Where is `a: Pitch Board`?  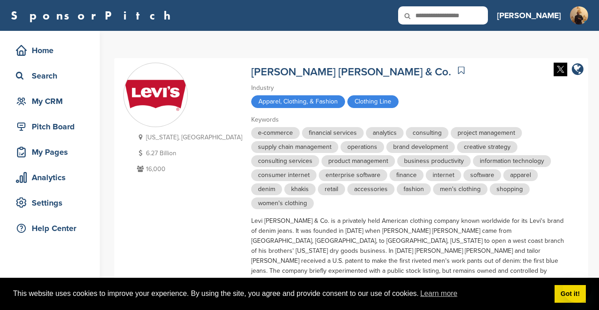 a: Pitch Board is located at coordinates (50, 127).